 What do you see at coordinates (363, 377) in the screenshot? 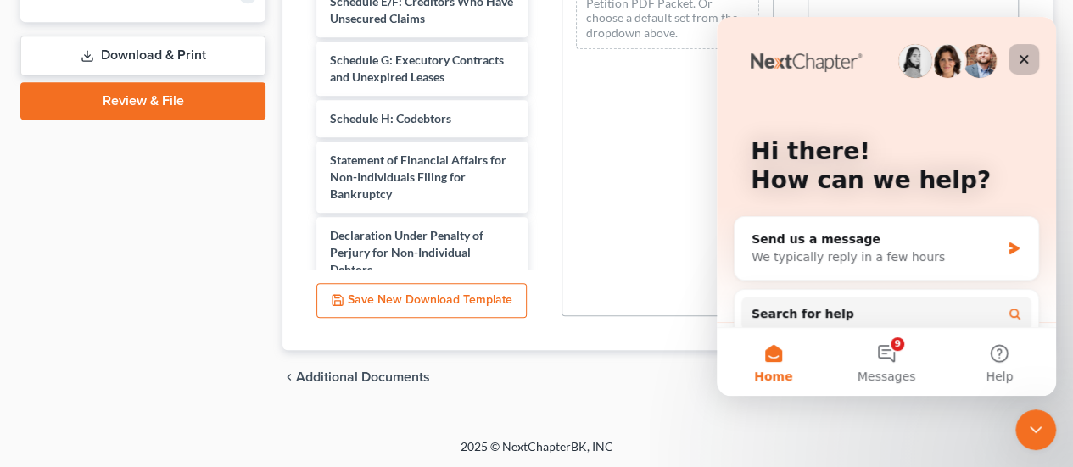
I see `span: Additional Documents` at bounding box center [363, 377].